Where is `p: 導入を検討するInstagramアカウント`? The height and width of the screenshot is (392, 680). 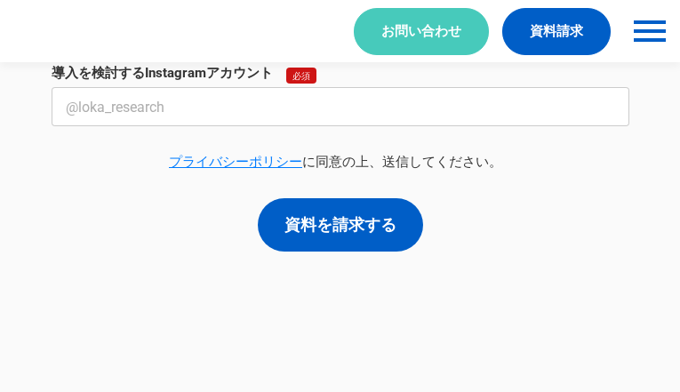
p: 導入を検討するInstagramアカウント is located at coordinates (162, 73).